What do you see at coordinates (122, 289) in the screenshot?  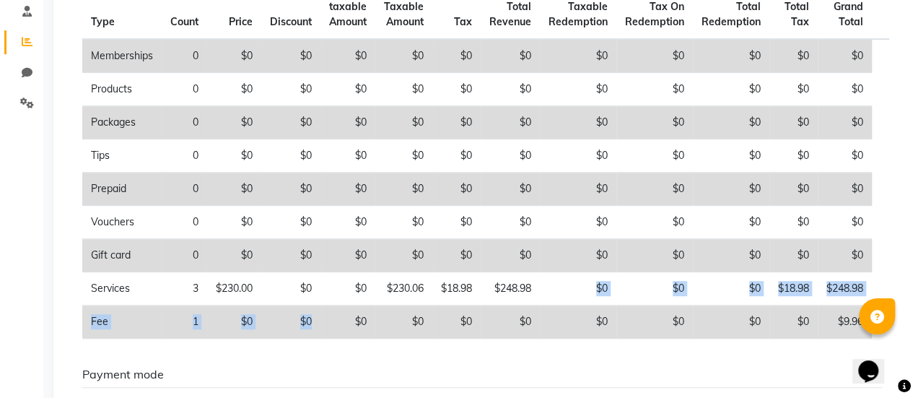 I see `td: Services` at bounding box center [122, 289].